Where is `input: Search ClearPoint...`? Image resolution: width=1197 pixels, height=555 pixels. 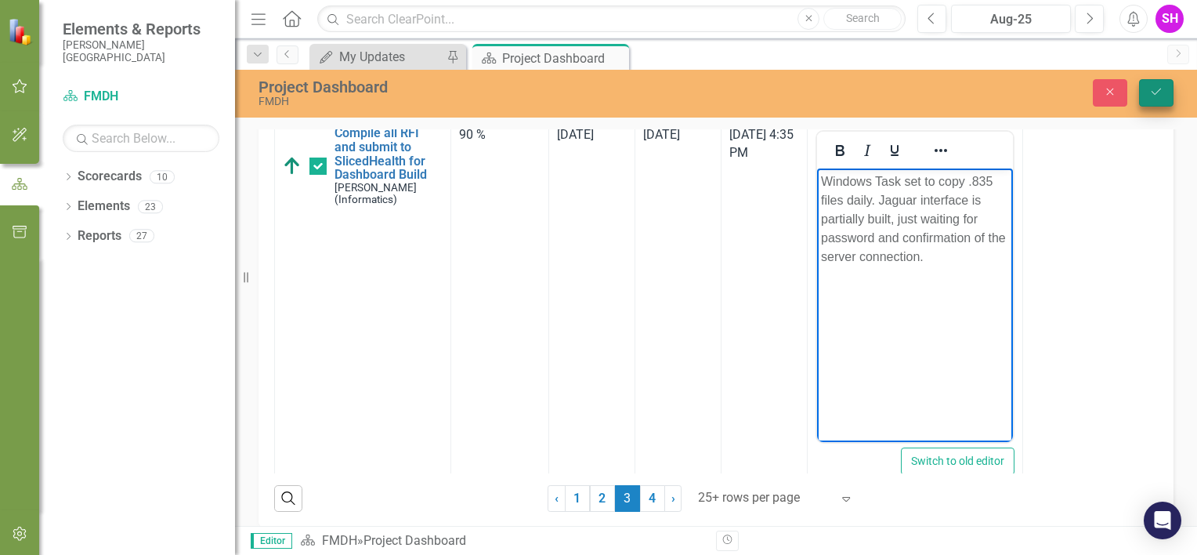
input: Search ClearPoint... is located at coordinates (611, 19).